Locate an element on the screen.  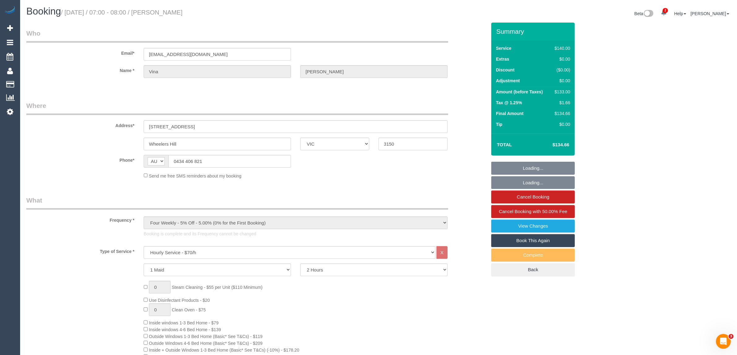
input: Post Code* is located at coordinates (413, 144).